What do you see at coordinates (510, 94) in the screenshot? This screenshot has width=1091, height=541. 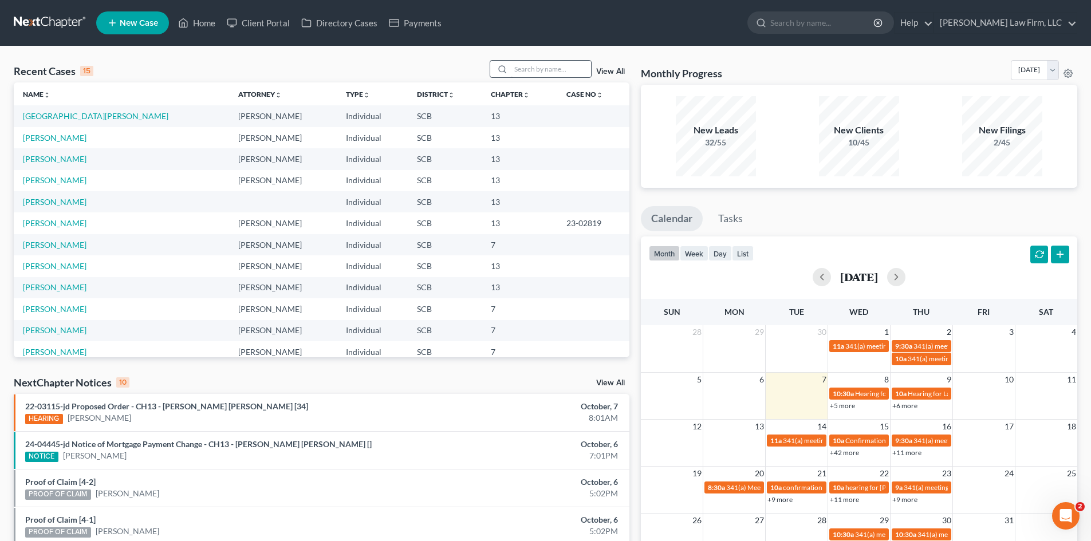 I see `a: Chapterunfold_more` at bounding box center [510, 94].